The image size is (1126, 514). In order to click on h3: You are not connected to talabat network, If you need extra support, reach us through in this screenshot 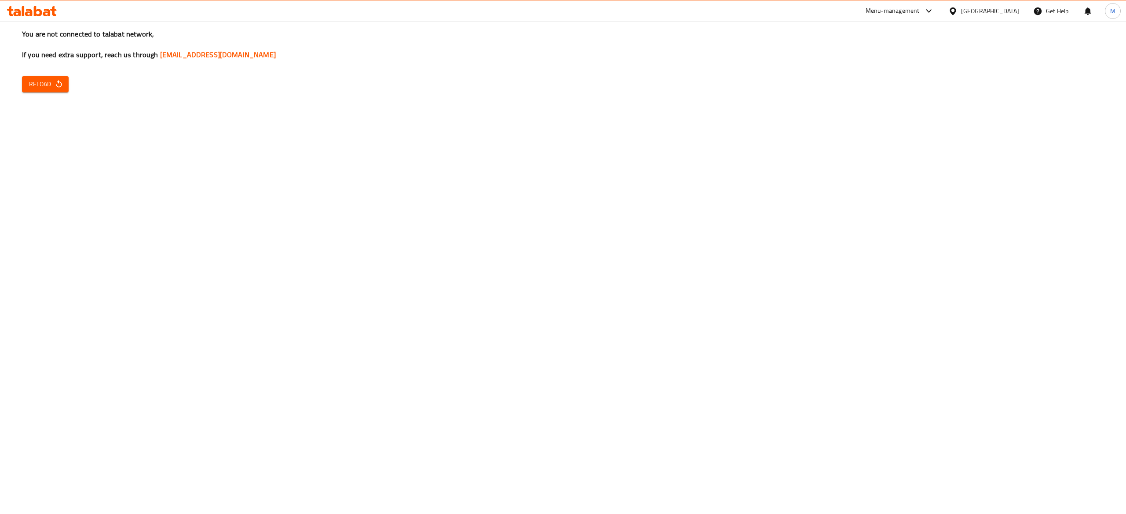, I will do `click(563, 44)`.